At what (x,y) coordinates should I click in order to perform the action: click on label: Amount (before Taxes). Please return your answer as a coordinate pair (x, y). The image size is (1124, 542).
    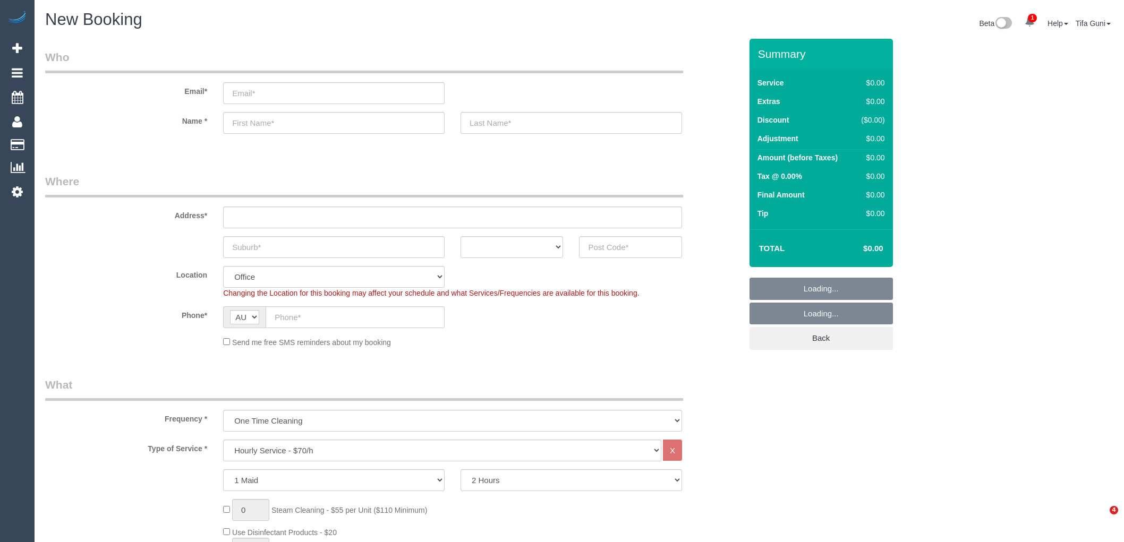
    Looking at the image, I should click on (797, 158).